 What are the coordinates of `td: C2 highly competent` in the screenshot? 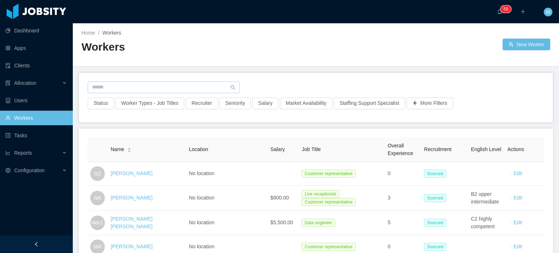 It's located at (486, 223).